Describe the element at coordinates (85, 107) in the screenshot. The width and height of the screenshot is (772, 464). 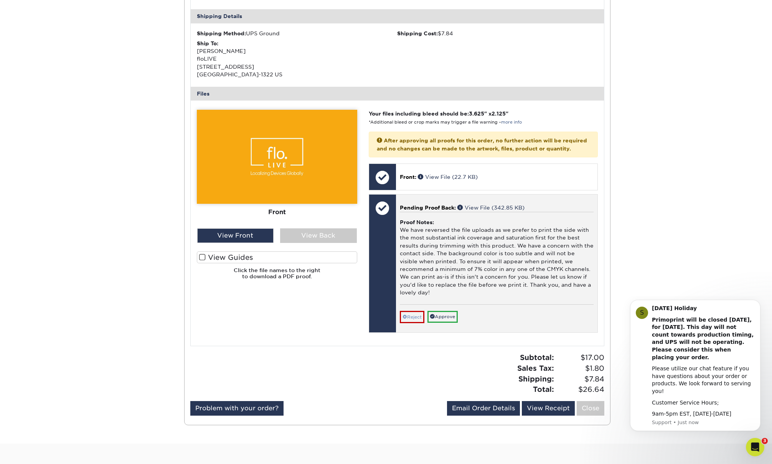
I see `div: Customer Service Hours;` at that location.